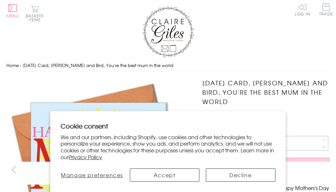  Describe the element at coordinates (165, 175) in the screenshot. I see `button: Accept` at that location.